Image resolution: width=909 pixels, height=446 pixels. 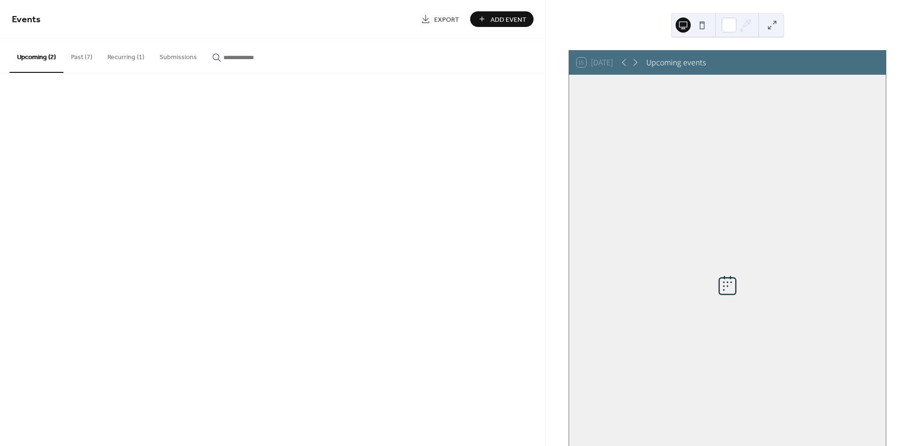 I want to click on span: Add Event, so click(x=508, y=19).